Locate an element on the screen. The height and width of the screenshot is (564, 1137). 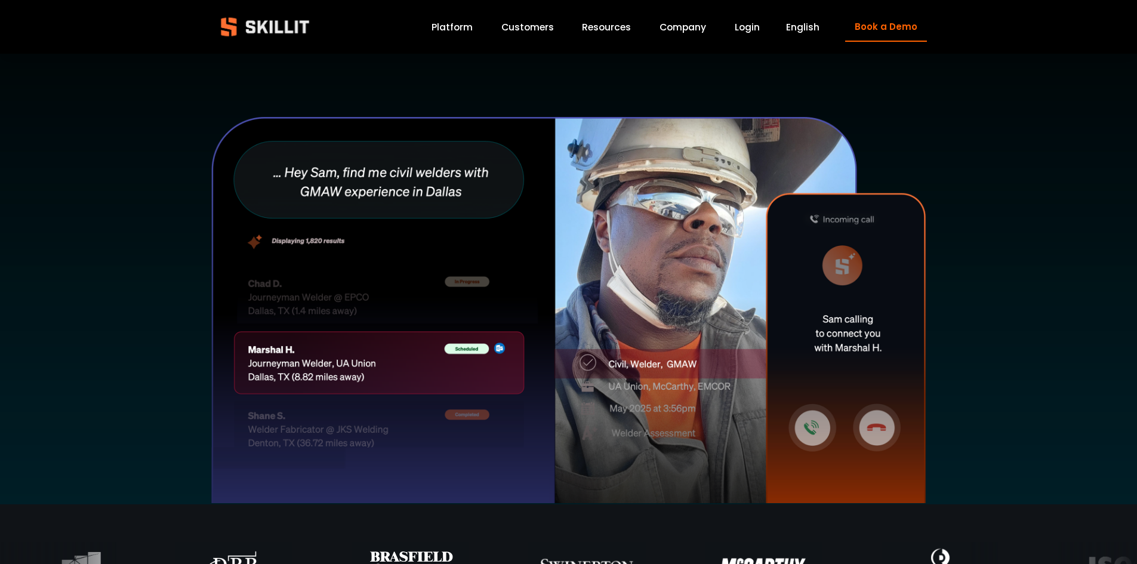
span: Resources is located at coordinates (606, 27).